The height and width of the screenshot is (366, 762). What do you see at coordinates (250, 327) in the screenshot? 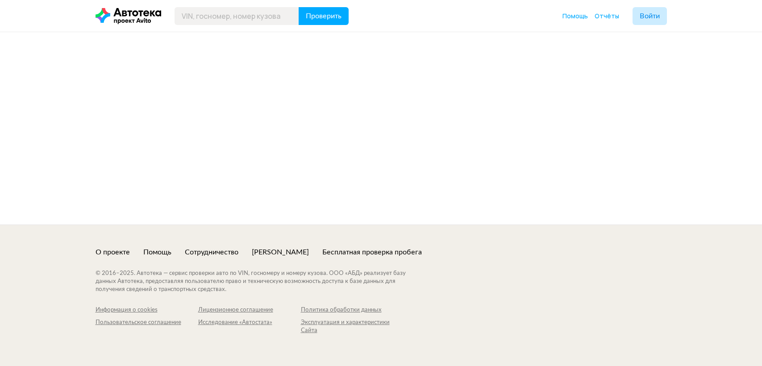
I see `a: Исследование «Автостата»` at bounding box center [250, 327].